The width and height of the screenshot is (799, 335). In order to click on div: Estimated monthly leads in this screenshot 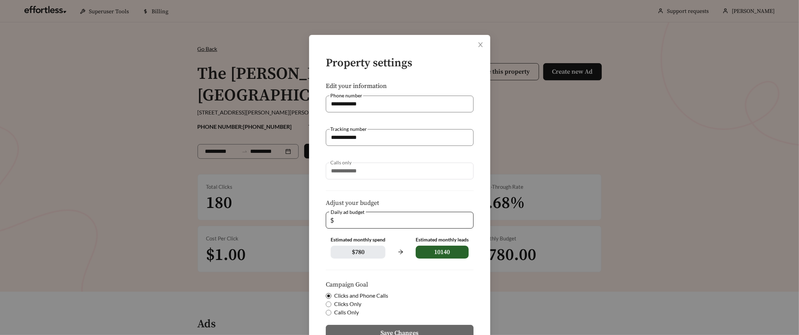, I will do `click(442, 240)`.